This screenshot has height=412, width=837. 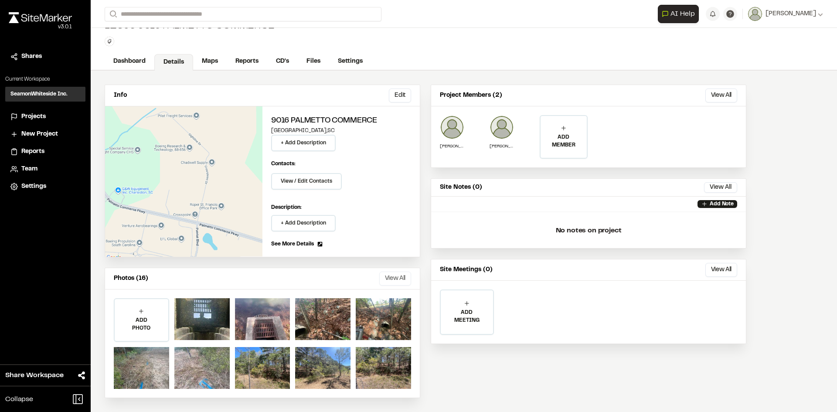 I want to click on span: Settings, so click(x=34, y=187).